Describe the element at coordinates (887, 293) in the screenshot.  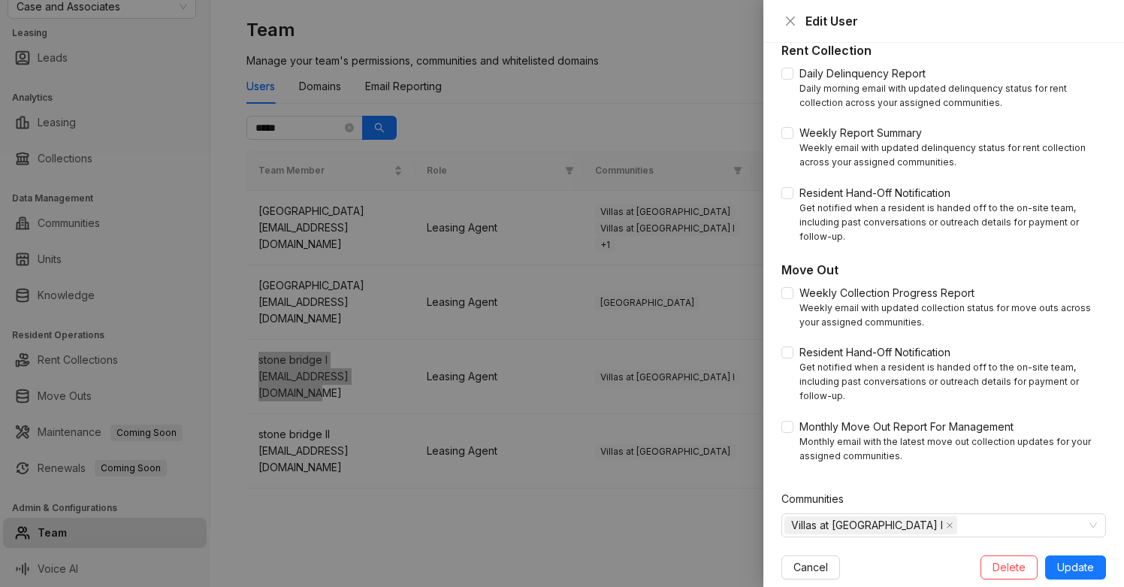
I see `span: Weekly Collection Progress Report` at that location.